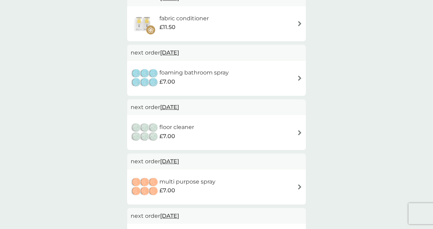  What do you see at coordinates (145, 187) in the screenshot?
I see `img: multi purpose spray` at bounding box center [145, 187].